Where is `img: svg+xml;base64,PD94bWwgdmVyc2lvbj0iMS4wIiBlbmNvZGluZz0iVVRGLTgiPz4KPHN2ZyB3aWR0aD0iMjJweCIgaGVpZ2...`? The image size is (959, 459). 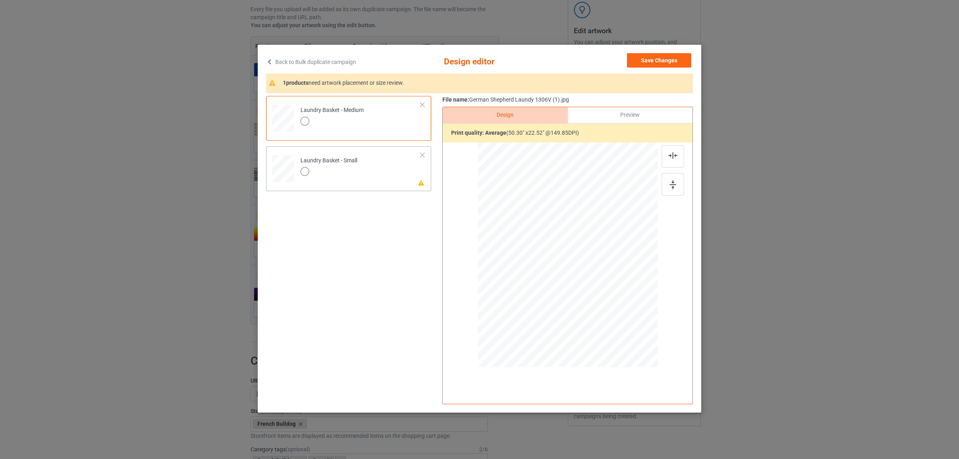
img: svg+xml;base64,PD94bWwgdmVyc2lvbj0iMS4wIiBlbmNvZGluZz0iVVRGLTgiPz4KPHN2ZyB3aWR0aD0iMjJweCIgaGVpZ2... is located at coordinates (673, 155).